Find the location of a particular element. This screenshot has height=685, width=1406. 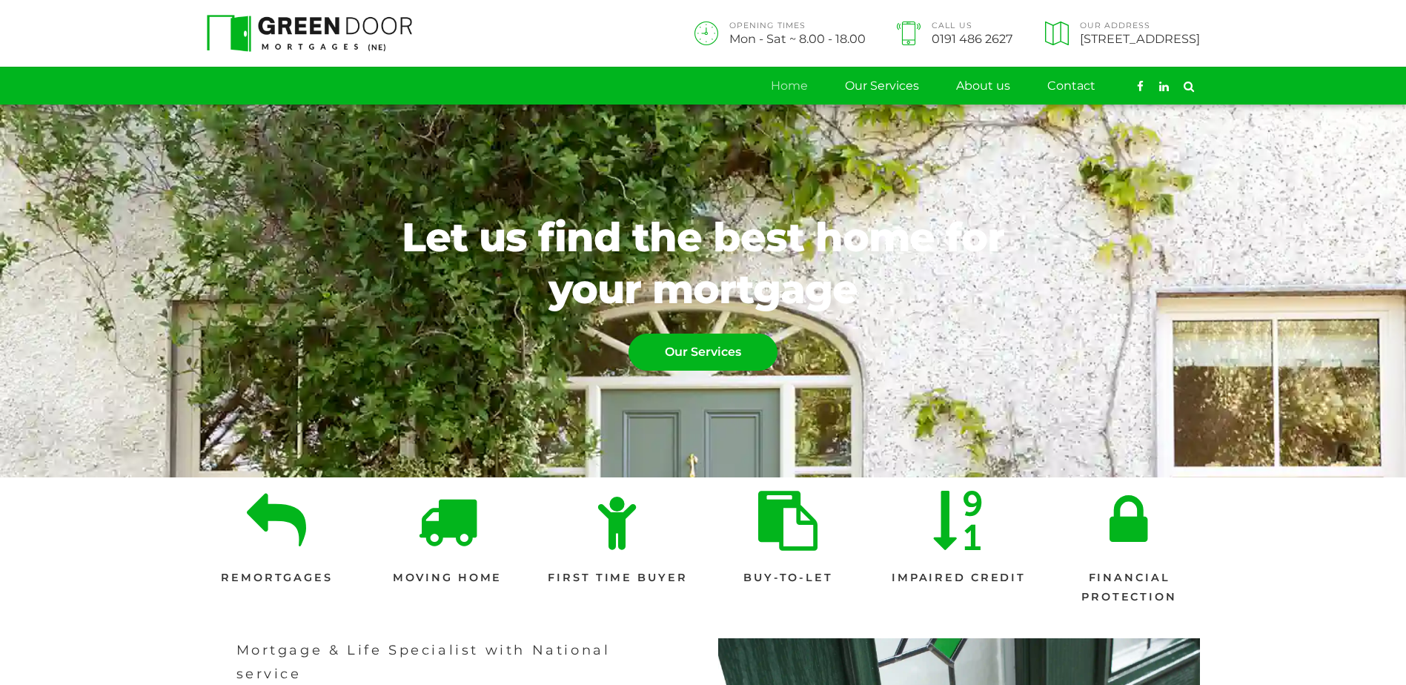

img: Green Door Mortgages North East is located at coordinates (310, 33).